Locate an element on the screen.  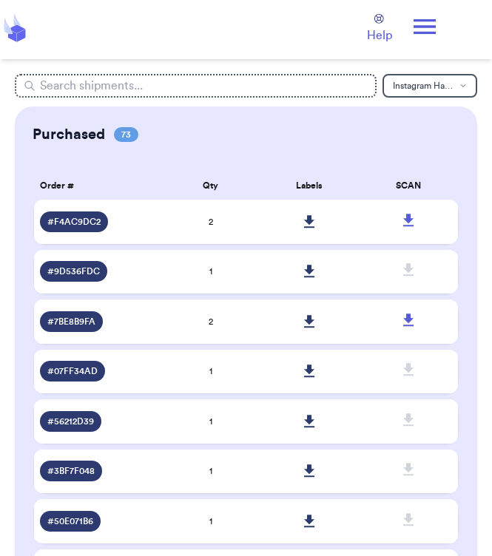
span: # 9D536FDC is located at coordinates (73, 271).